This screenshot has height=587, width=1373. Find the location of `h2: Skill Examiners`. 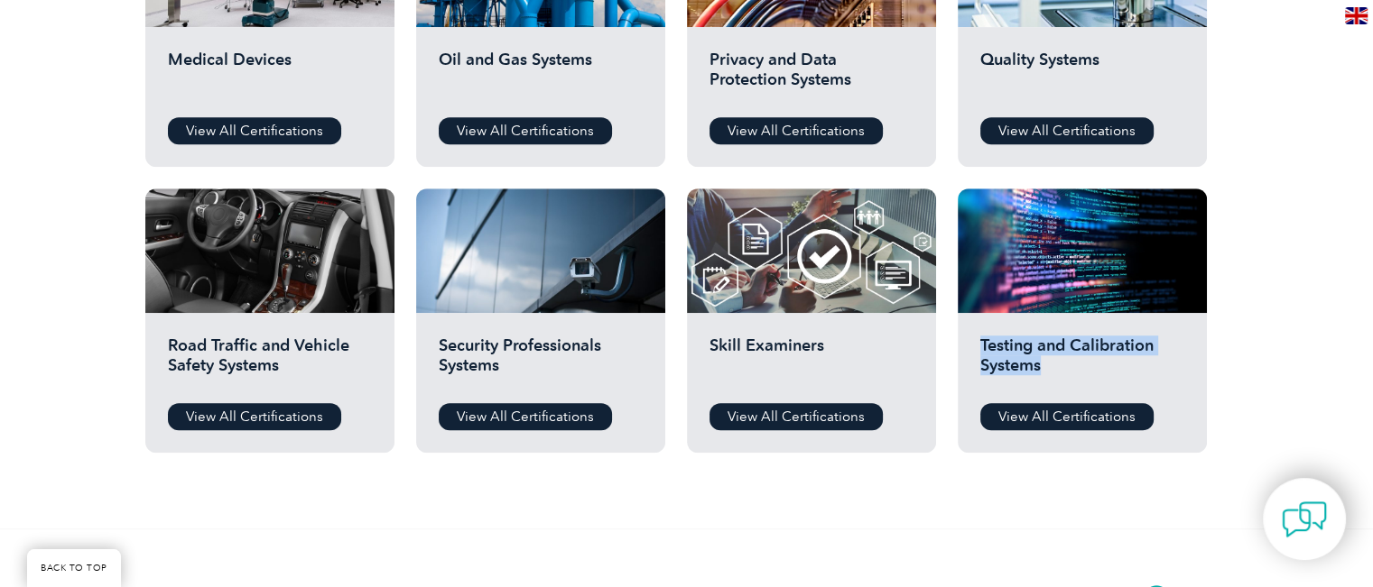

h2: Skill Examiners is located at coordinates (811, 363).